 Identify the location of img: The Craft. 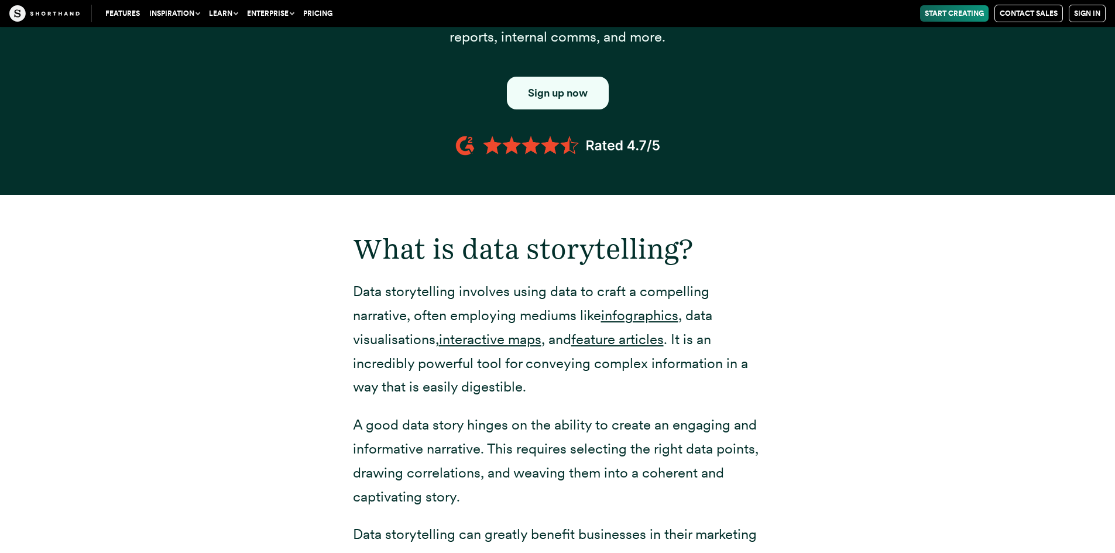
(44, 13).